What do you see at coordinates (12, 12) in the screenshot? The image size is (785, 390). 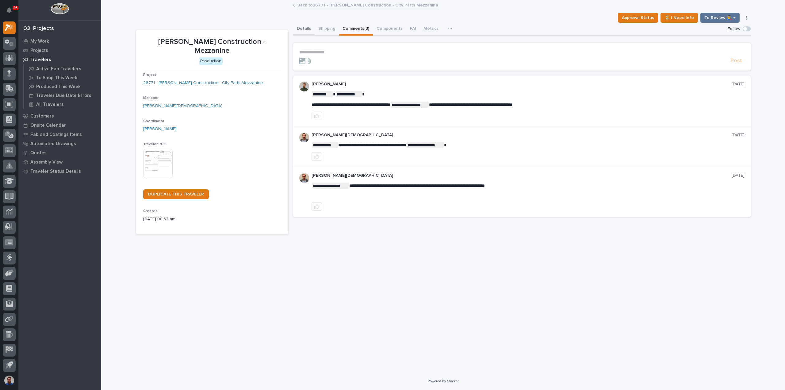 I see `div: Notifications26` at bounding box center [12, 12].